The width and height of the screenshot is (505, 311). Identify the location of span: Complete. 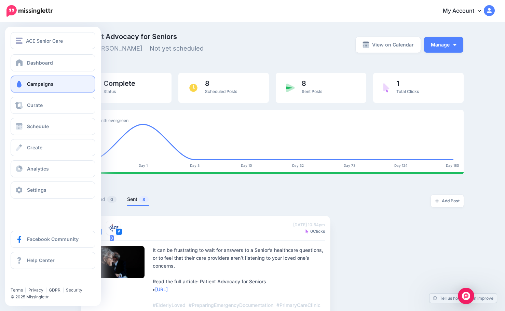
(119, 83).